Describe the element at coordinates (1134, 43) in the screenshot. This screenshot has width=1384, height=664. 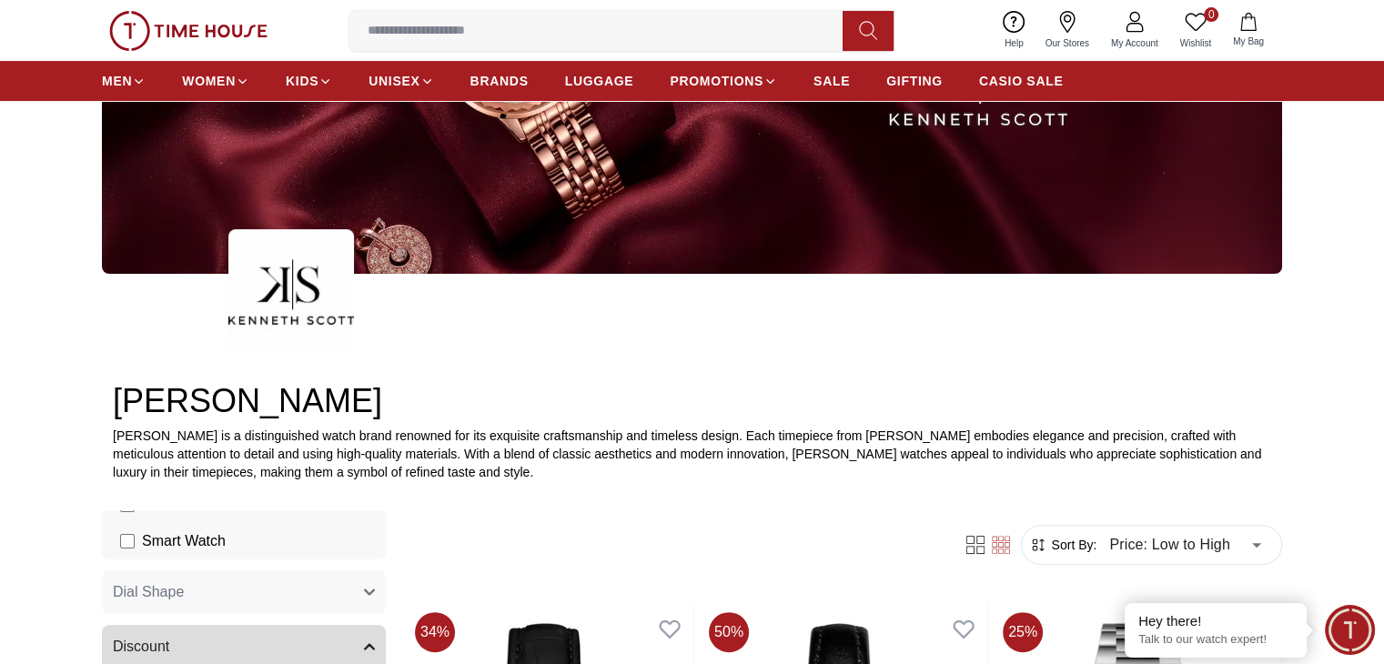
I see `span: My Account` at that location.